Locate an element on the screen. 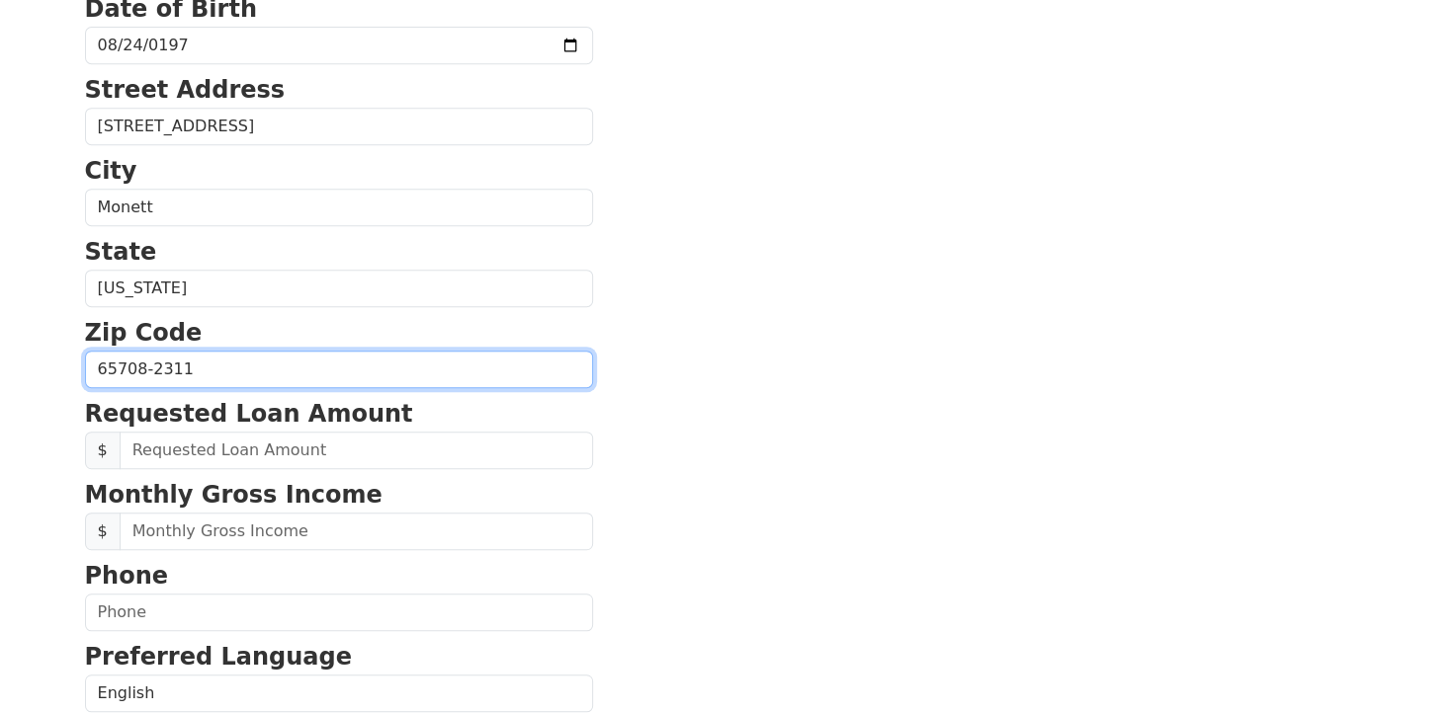  strong: Preferred Language is located at coordinates (218, 657).